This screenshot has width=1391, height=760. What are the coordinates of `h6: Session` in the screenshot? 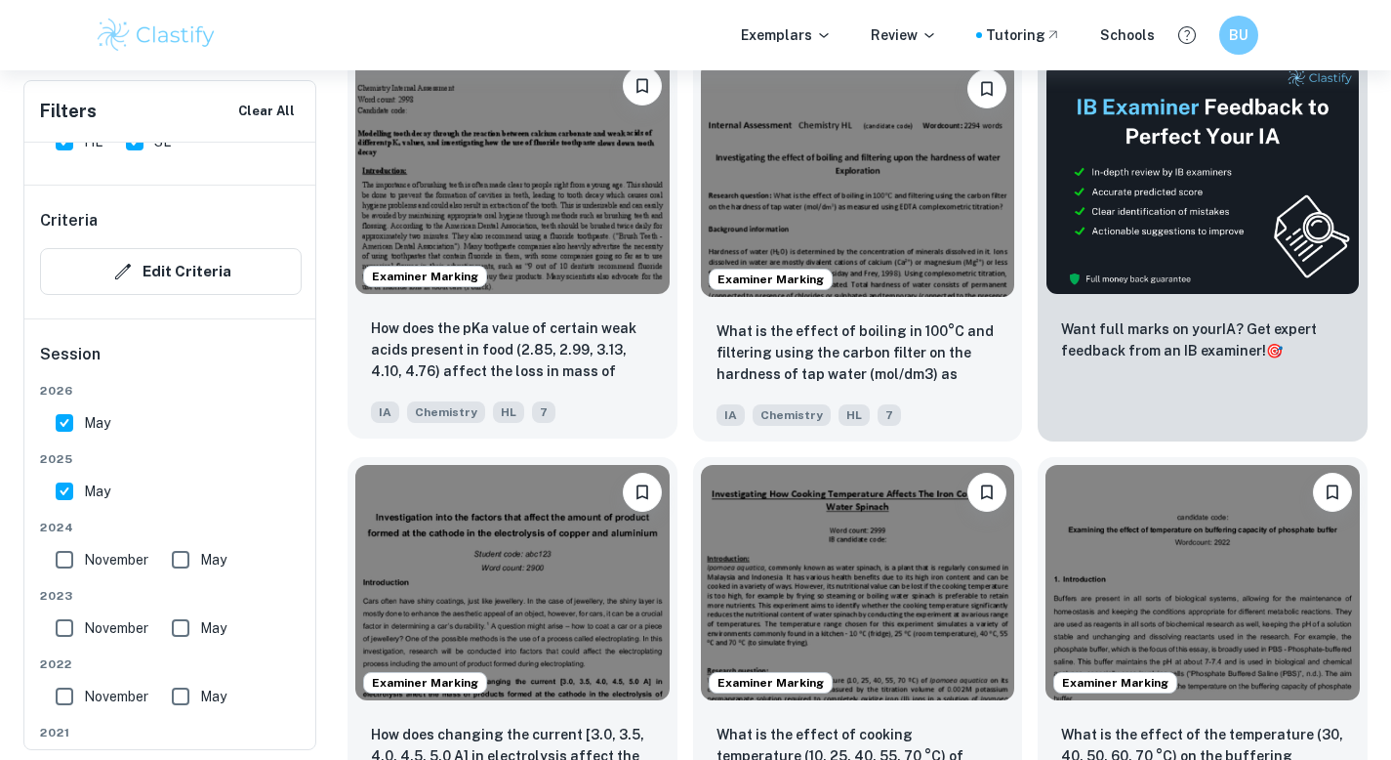 It's located at (171, 362).